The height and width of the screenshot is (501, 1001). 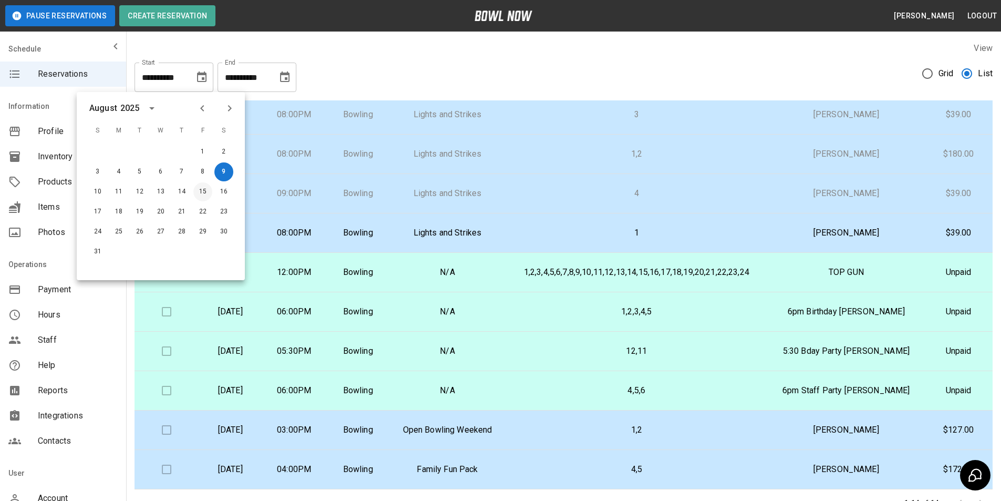 What do you see at coordinates (224, 232) in the screenshot?
I see `button: Aug 30, 2025` at bounding box center [224, 232].